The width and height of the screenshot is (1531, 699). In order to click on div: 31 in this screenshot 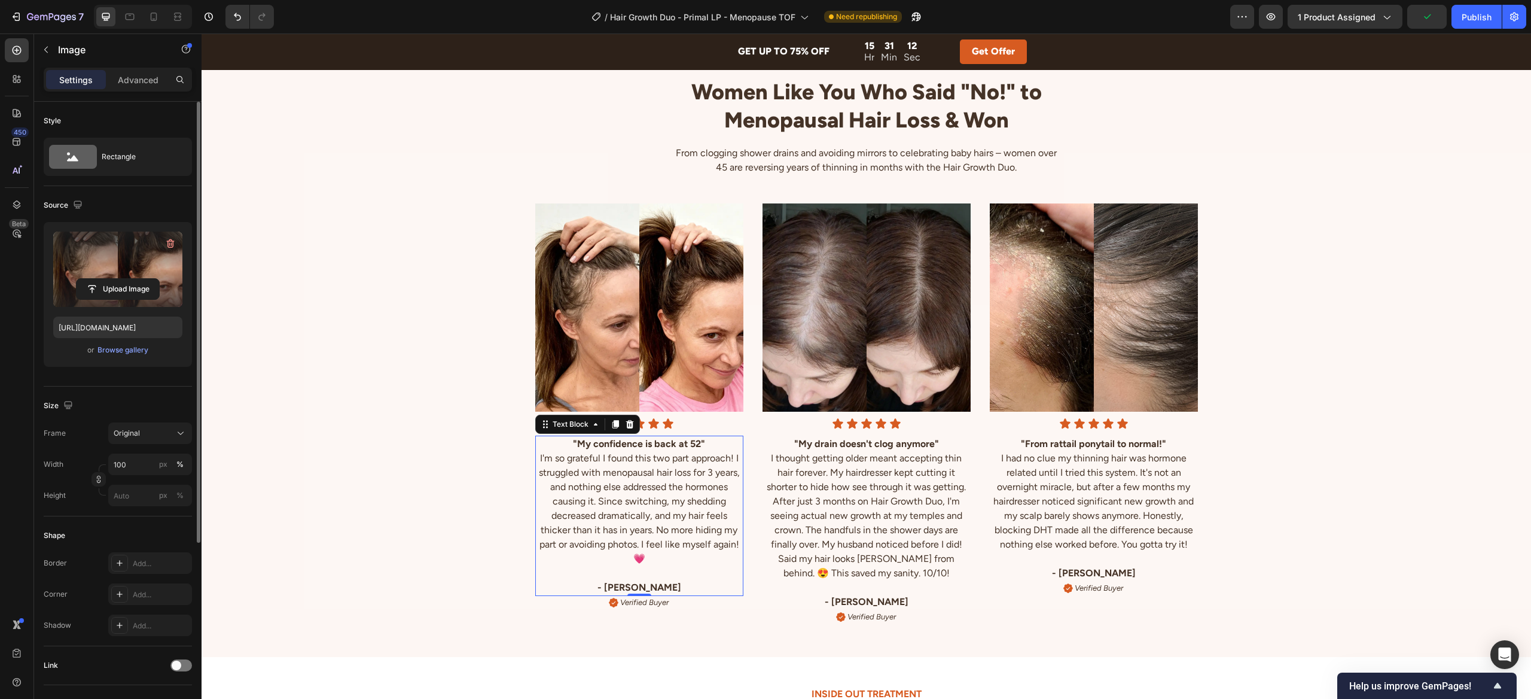, I will do `click(687, 13)`.